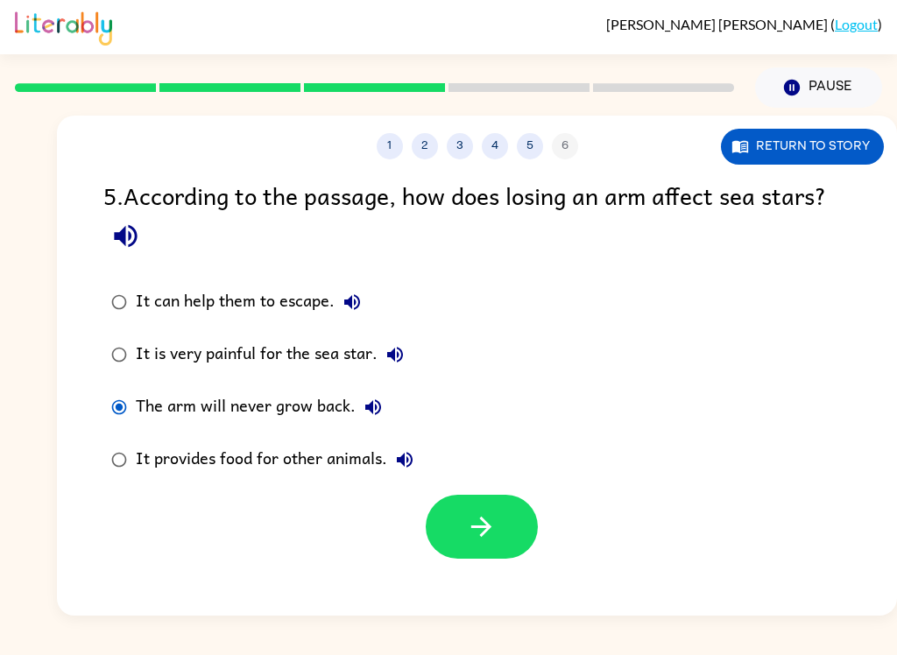 The width and height of the screenshot is (897, 655). I want to click on button: 2, so click(425, 146).